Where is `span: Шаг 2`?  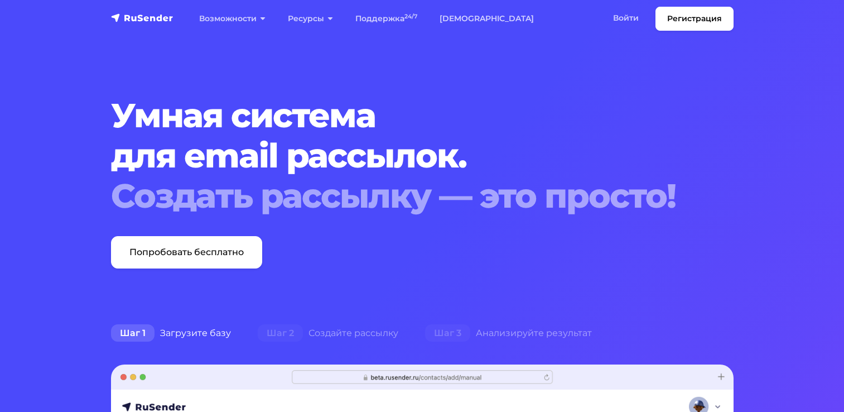 span: Шаг 2 is located at coordinates (280, 333).